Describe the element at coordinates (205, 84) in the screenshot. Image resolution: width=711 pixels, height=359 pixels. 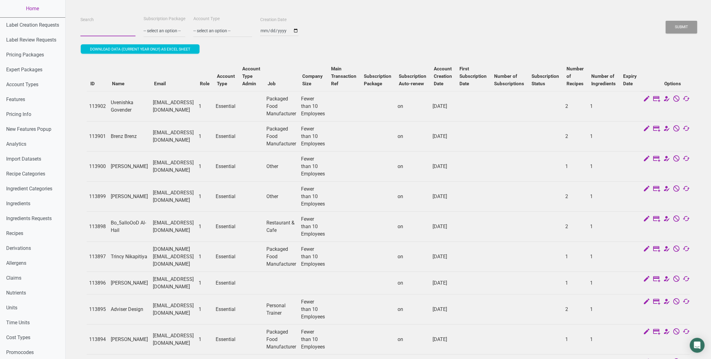
I see `b: Role` at that location.